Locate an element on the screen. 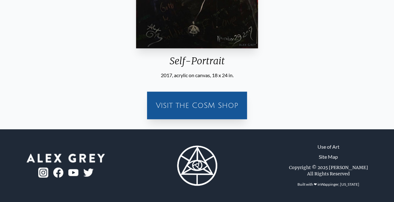  div: Self-Portrait is located at coordinates (197, 63).